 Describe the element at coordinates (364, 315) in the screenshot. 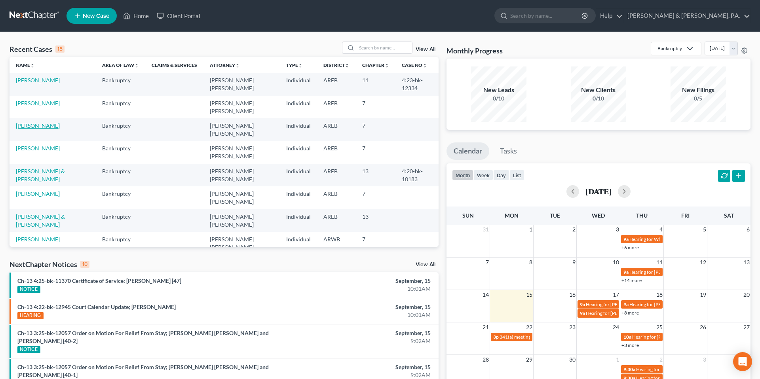

I see `div: 10:01AM` at that location.